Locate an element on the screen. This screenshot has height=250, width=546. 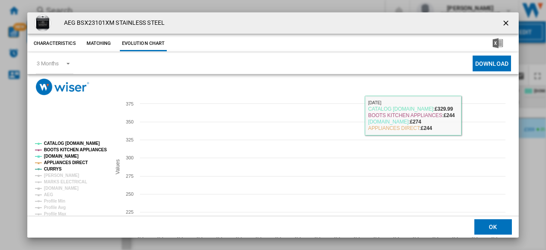
tspan: Profile Max is located at coordinates (55, 213).